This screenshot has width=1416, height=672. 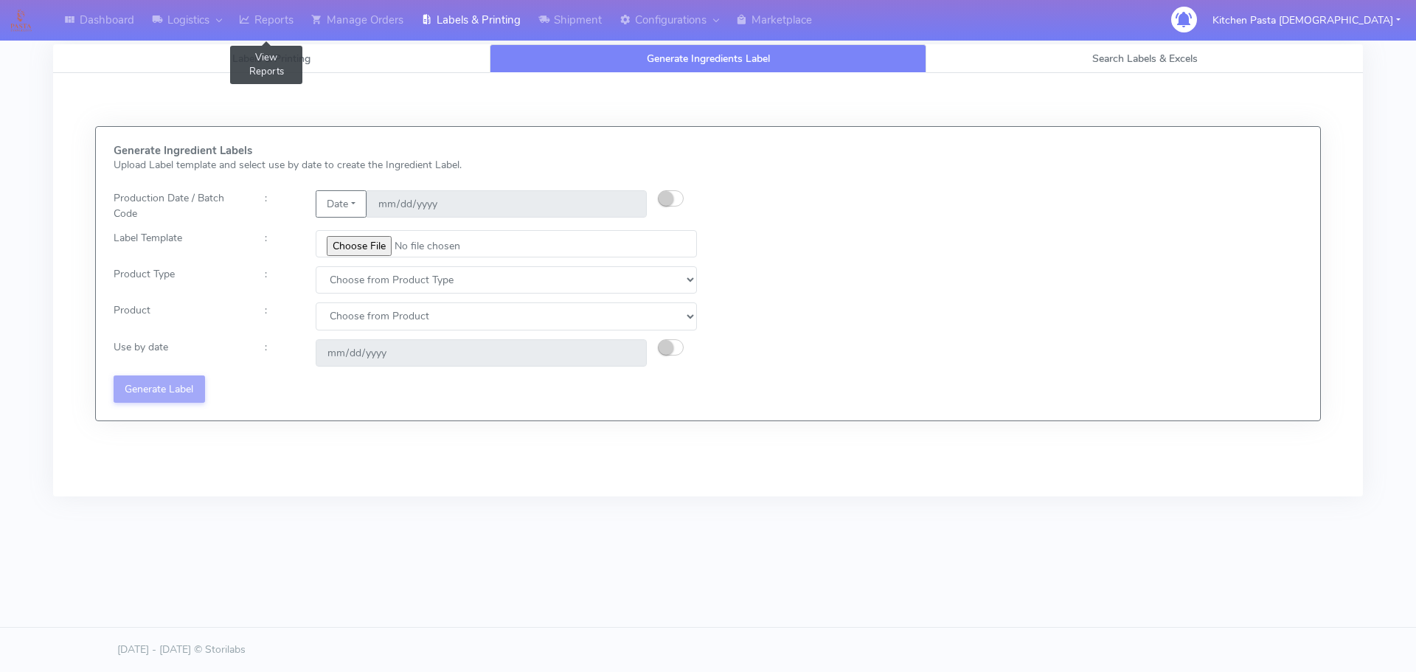 What do you see at coordinates (405, 165) in the screenshot?
I see `p: Upload Label template and select use by date to create the Ingredient Label.` at bounding box center [405, 165].